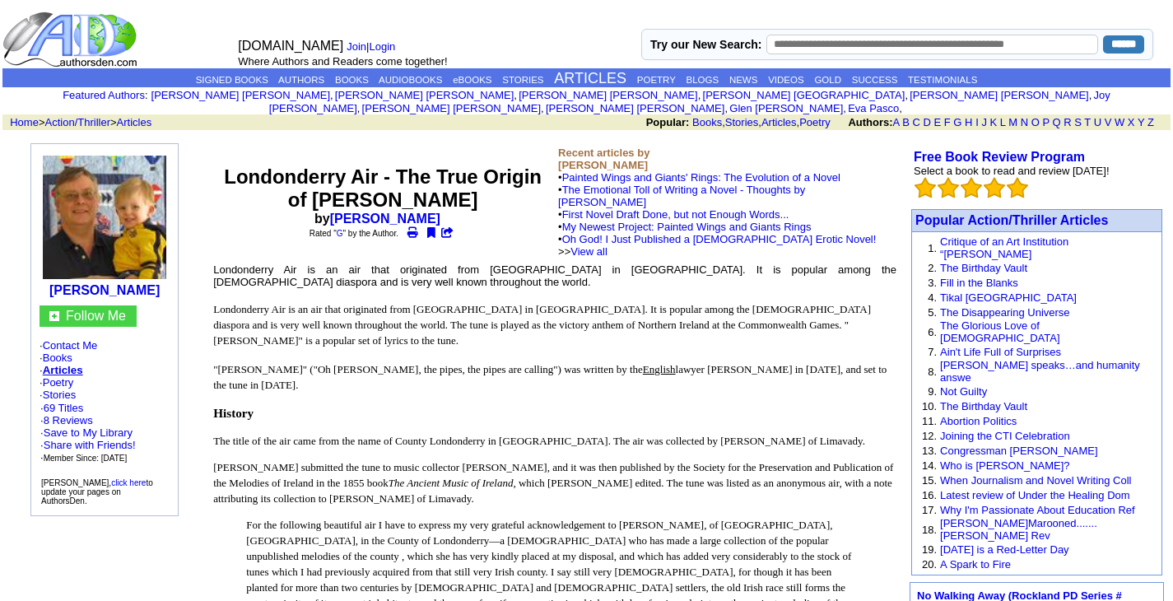 The width and height of the screenshot is (1173, 601). Describe the element at coordinates (686, 226) in the screenshot. I see `a: My Newest Project: Painted Wings and Giants Rings` at that location.